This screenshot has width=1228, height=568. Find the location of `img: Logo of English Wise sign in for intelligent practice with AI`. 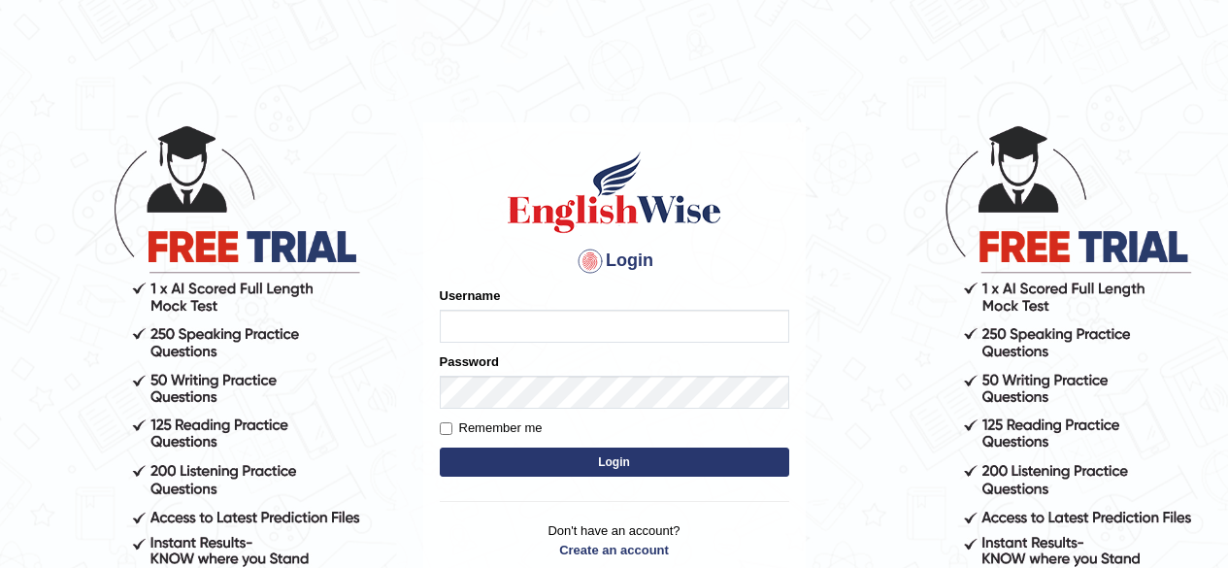

img: Logo of English Wise sign in for intelligent practice with AI is located at coordinates (614, 192).